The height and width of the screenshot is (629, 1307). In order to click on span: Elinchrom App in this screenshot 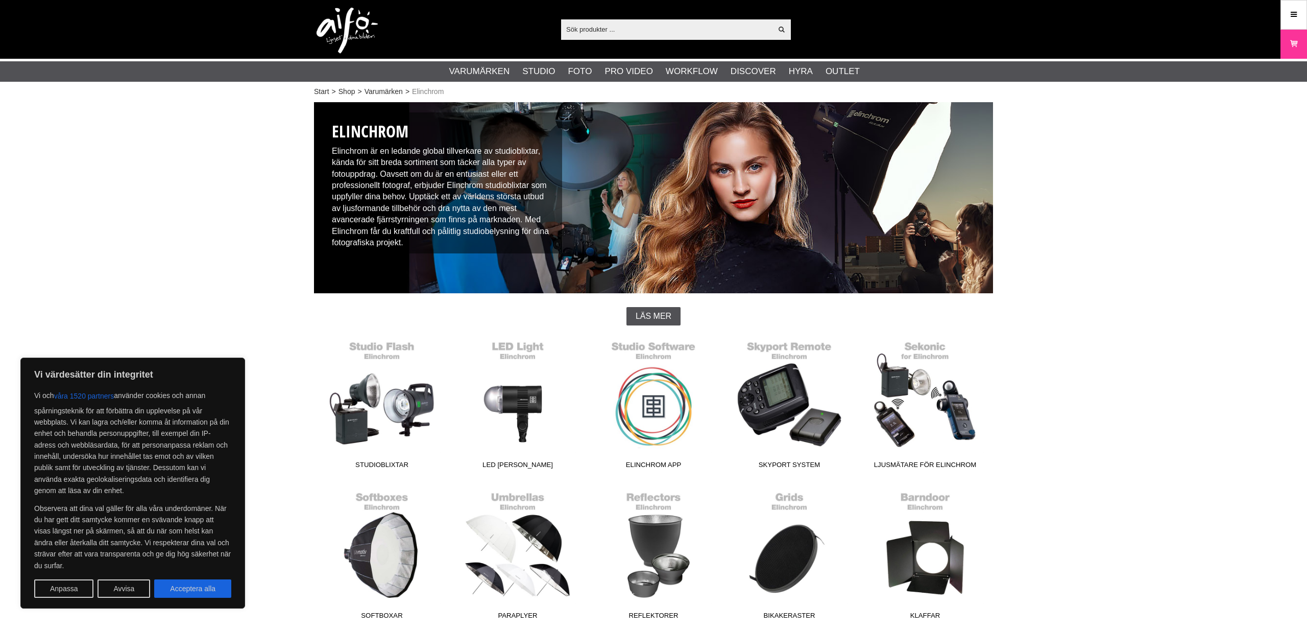, I will do `click(654, 466)`.